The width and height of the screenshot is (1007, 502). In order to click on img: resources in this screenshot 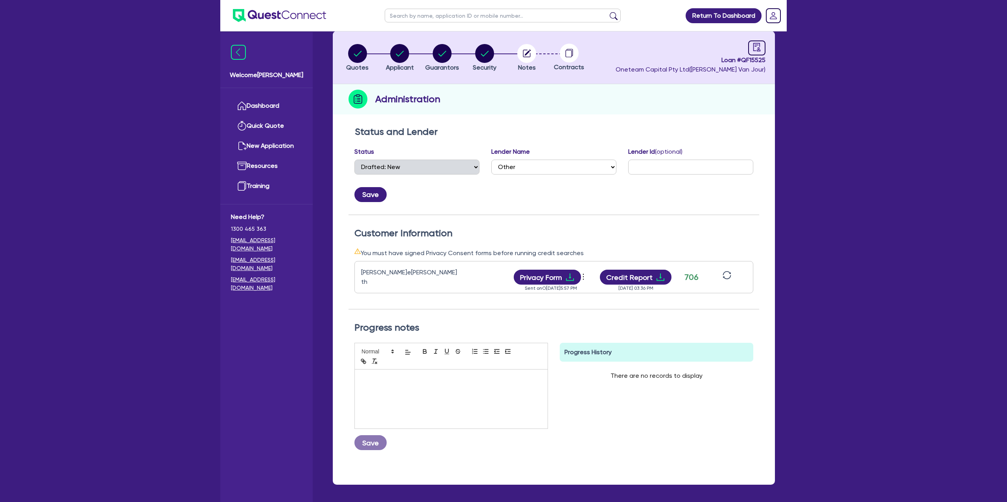, I will do `click(242, 166)`.